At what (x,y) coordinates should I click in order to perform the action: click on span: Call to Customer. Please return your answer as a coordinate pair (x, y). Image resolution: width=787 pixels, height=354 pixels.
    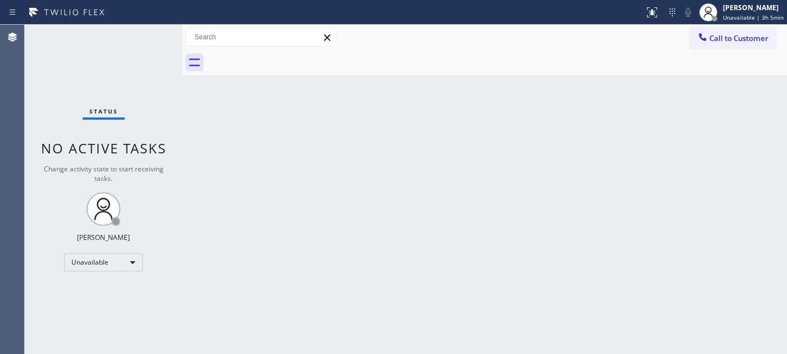
    Looking at the image, I should click on (739, 38).